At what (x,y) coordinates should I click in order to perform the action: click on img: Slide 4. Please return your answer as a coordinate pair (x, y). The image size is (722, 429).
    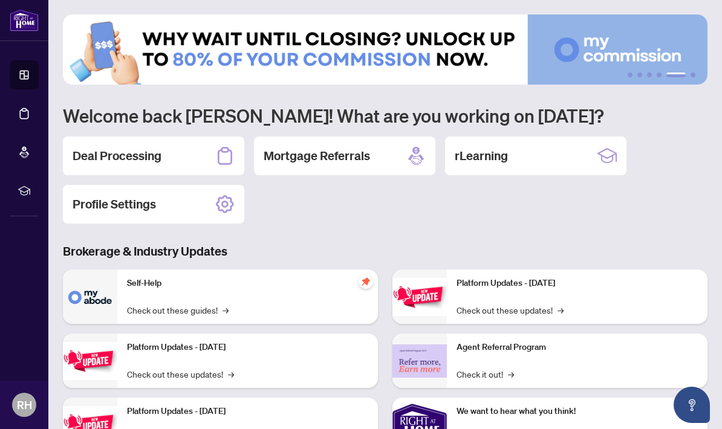
    Looking at the image, I should click on (385, 50).